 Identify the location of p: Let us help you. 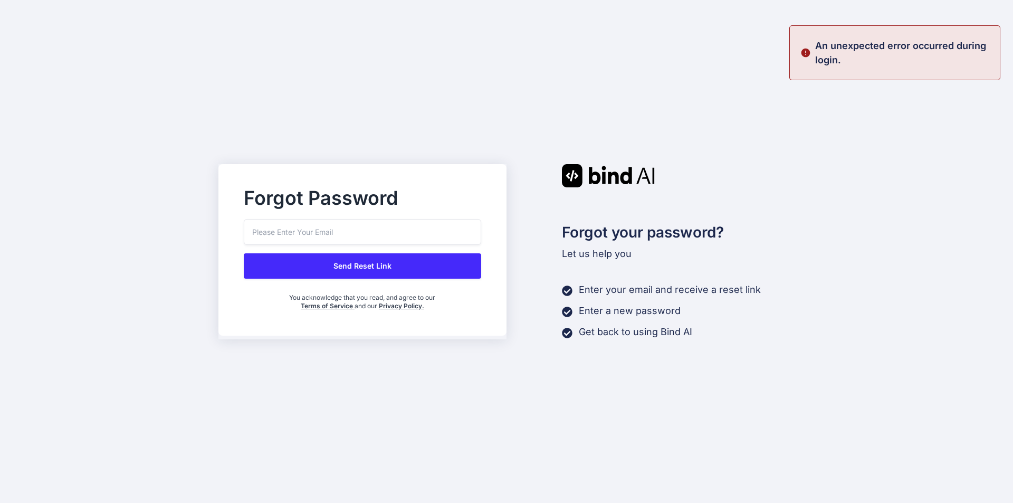
(678, 254).